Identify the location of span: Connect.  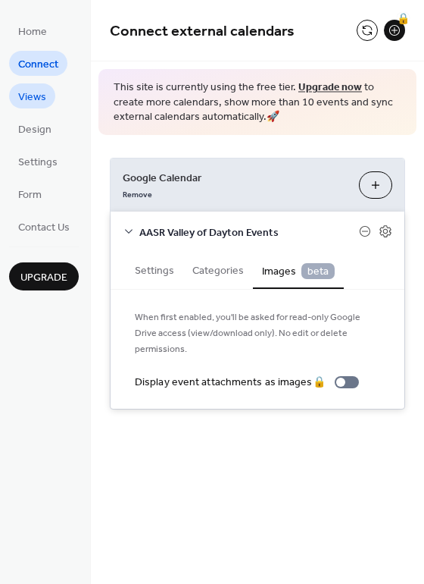
(38, 64).